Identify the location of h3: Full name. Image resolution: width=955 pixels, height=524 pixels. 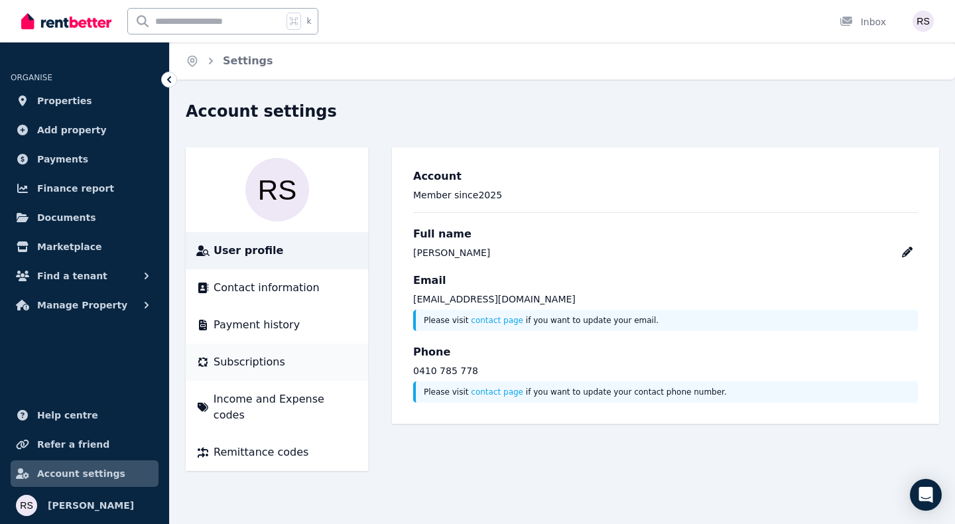
(665, 234).